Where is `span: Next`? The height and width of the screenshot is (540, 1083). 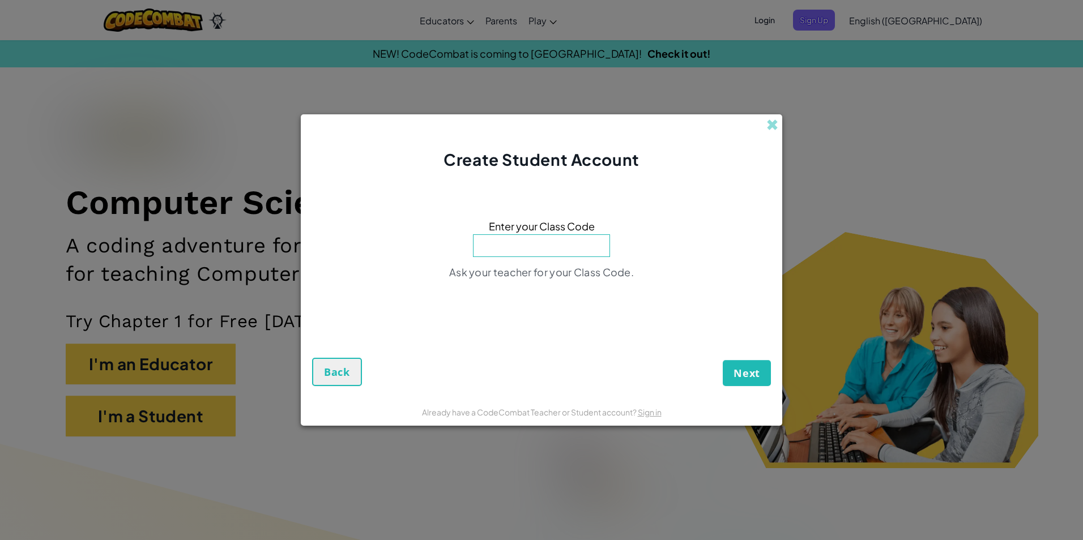 span: Next is located at coordinates (747, 373).